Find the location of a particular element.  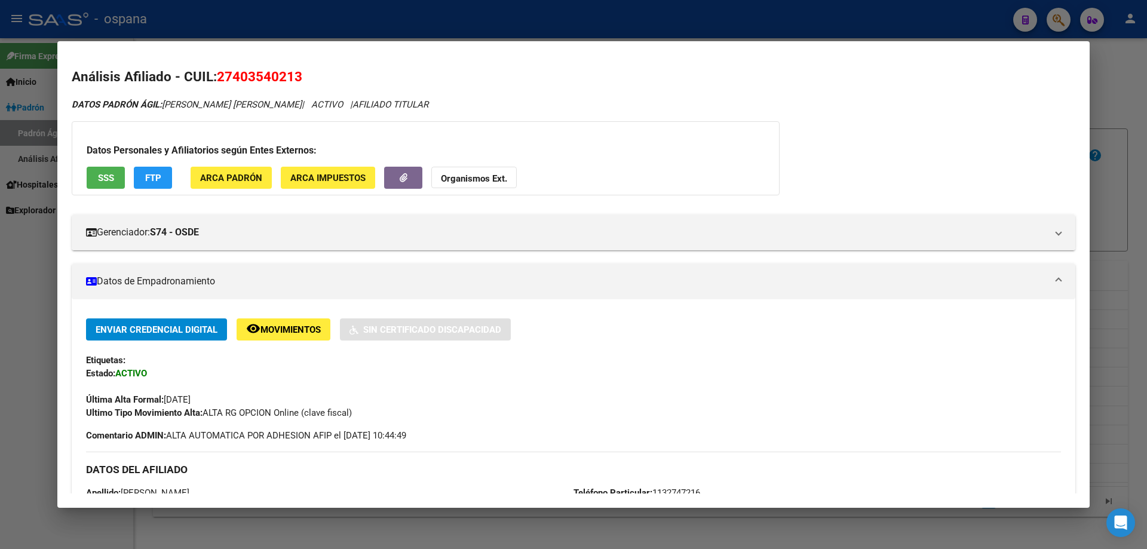

mat-expansion-panel-header: Gerenciador:S74 - OSDE is located at coordinates (573, 232).